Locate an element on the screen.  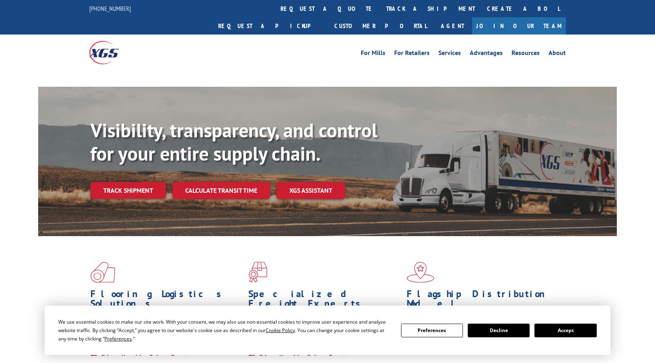
a: Customer Portal is located at coordinates (381, 26).